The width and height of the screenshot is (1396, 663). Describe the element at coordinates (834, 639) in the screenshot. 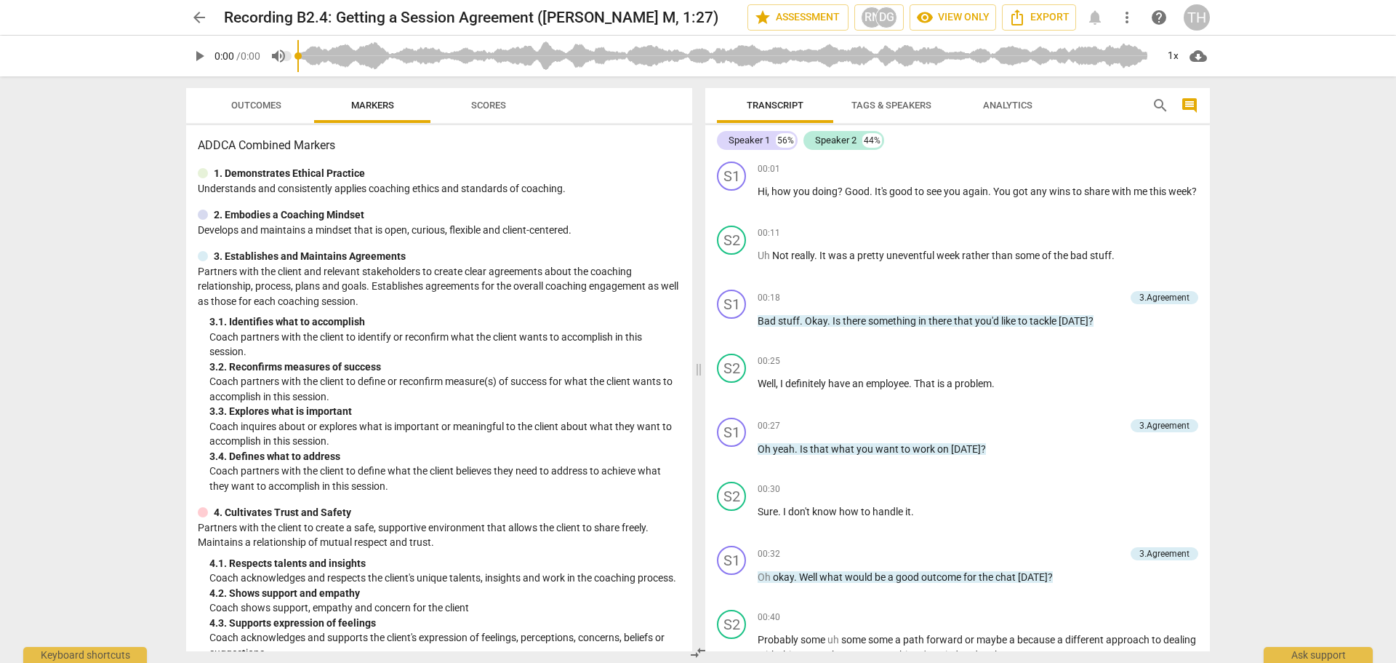

I see `span: Filler word` at that location.